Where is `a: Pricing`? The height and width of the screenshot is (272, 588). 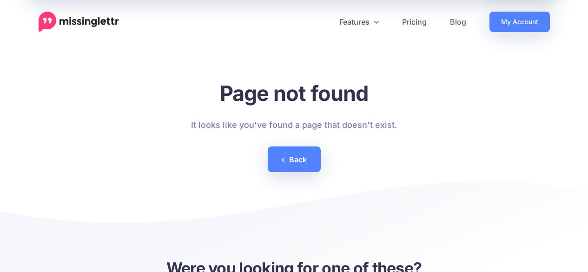
a: Pricing is located at coordinates (414, 22).